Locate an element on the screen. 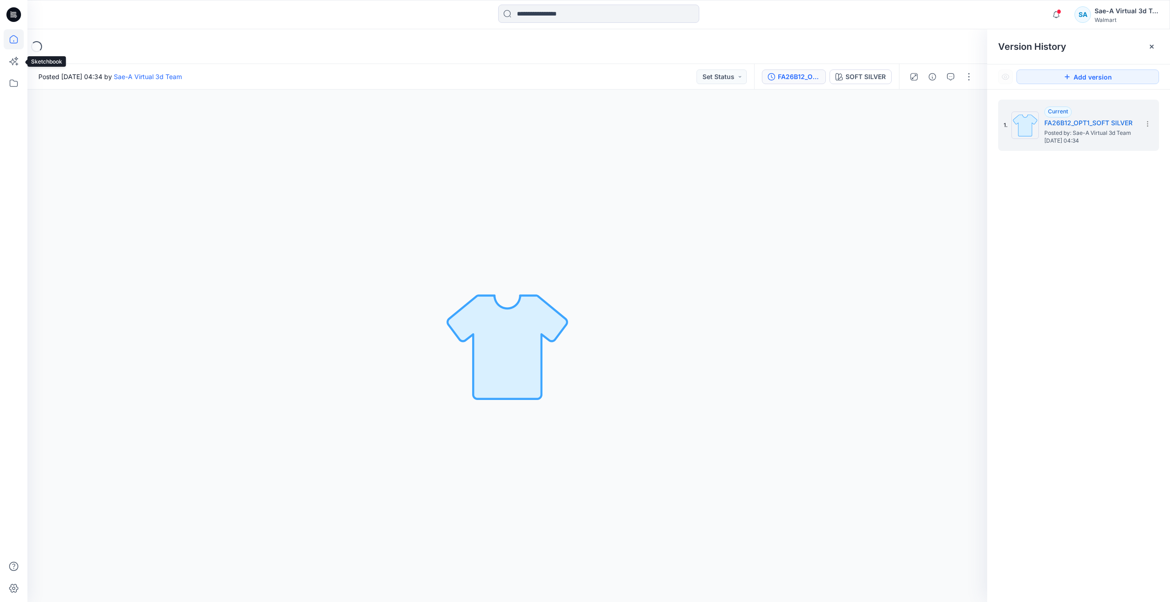 The width and height of the screenshot is (1170, 602). img: No Outline is located at coordinates (507, 346).